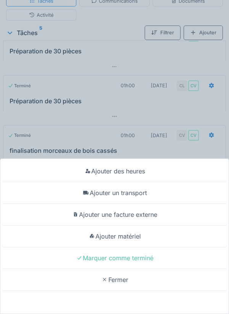  I want to click on div: Fermer, so click(114, 280).